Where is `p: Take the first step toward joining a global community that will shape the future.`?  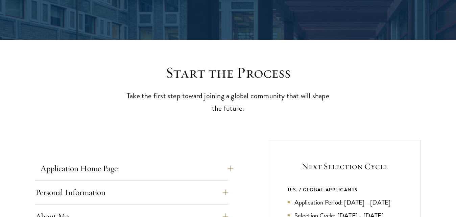
p: Take the first step toward joining a global community that will shape the future. is located at coordinates (228, 102).